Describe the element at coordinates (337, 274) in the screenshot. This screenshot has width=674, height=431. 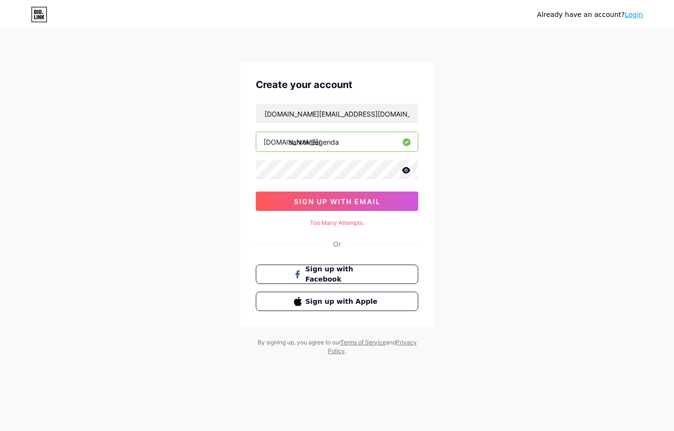
I see `button: Sign up with Facebook` at that location.